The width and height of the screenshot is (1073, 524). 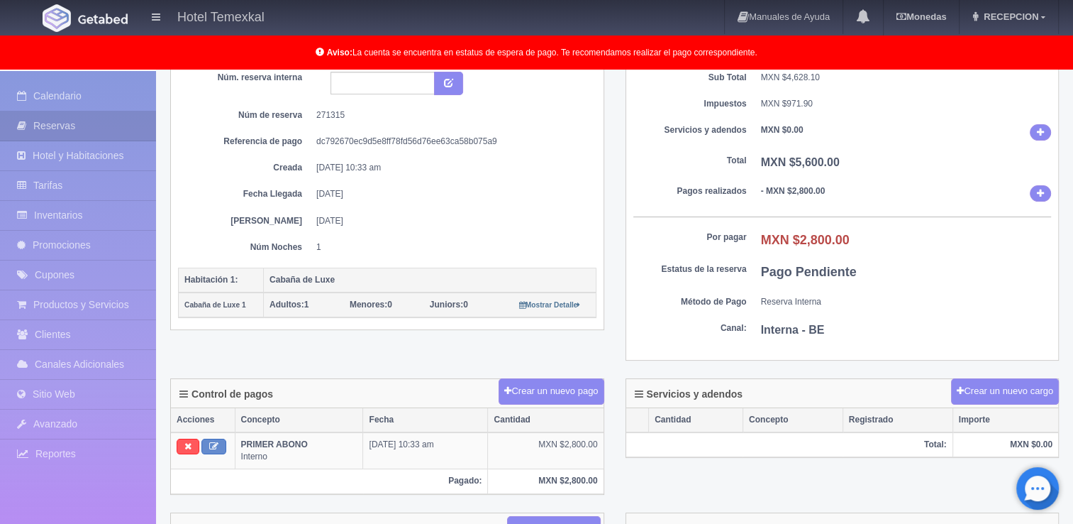 What do you see at coordinates (446, 304) in the screenshot?
I see `strong: Juniors:` at bounding box center [446, 304].